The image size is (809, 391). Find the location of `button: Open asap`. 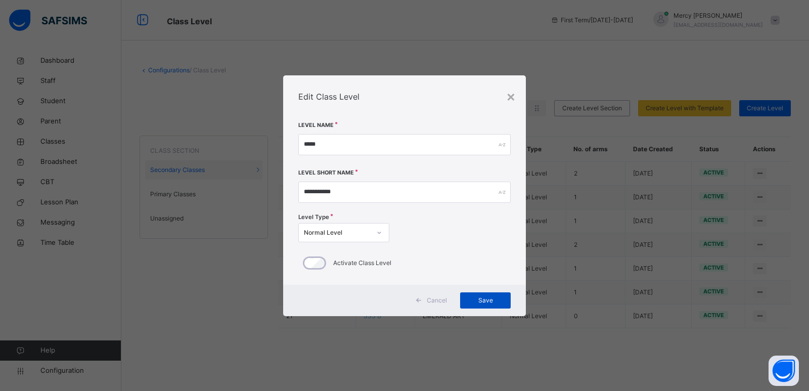

button: Open asap is located at coordinates (784, 371).